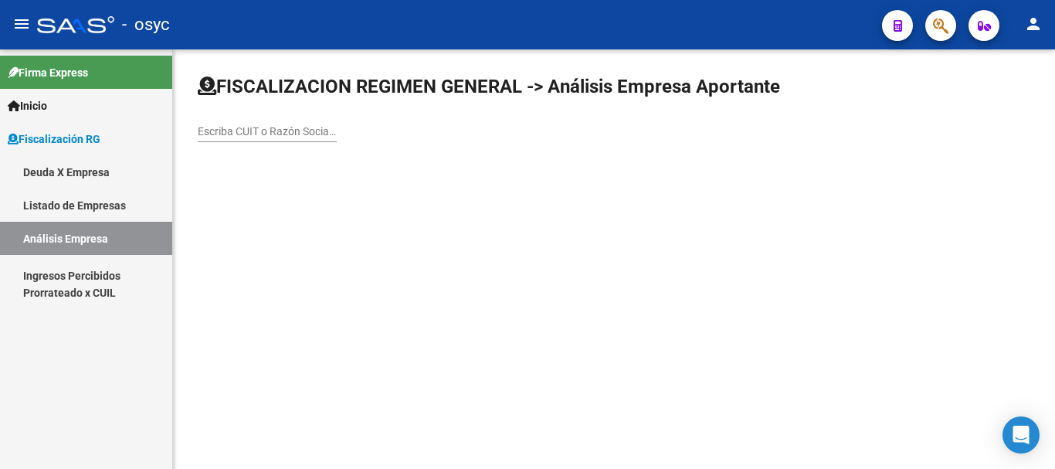  What do you see at coordinates (1034, 24) in the screenshot?
I see `mat-icon: person` at bounding box center [1034, 24].